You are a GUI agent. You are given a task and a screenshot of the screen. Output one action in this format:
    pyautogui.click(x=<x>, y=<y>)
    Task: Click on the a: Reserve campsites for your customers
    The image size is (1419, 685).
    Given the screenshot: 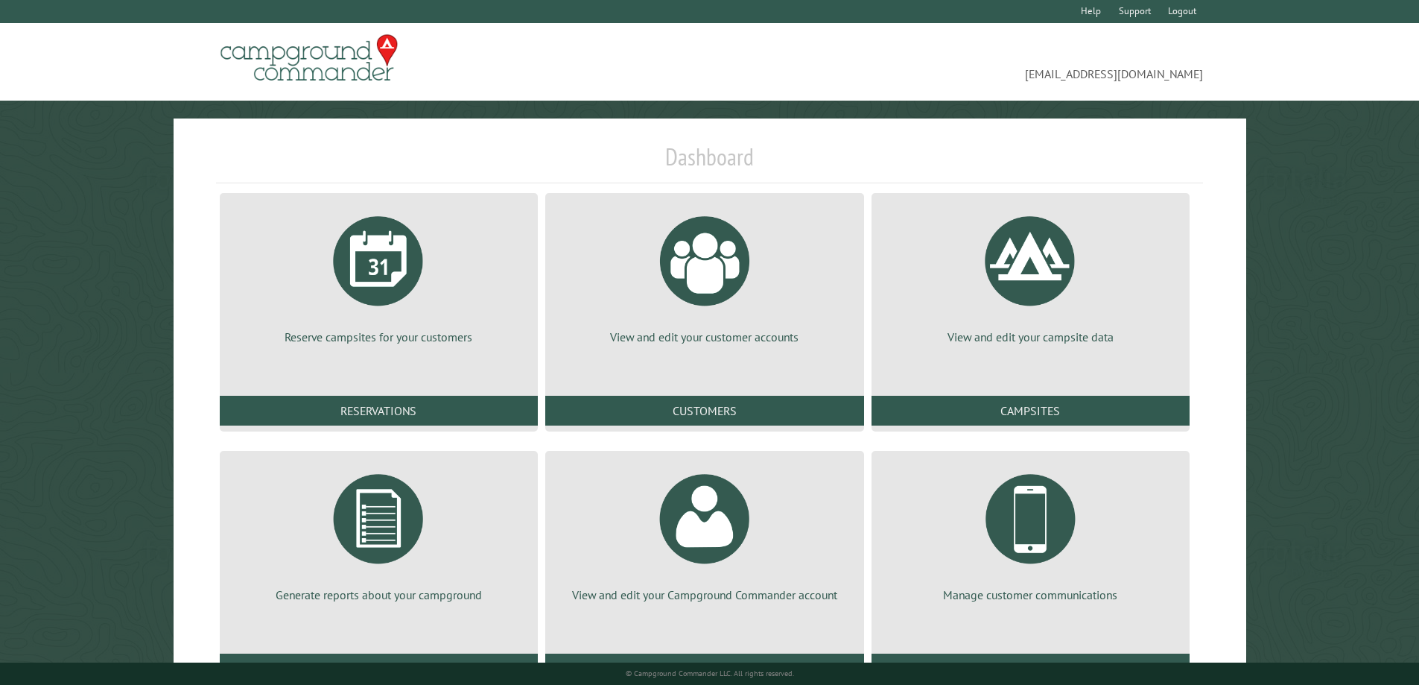 What is the action you would take?
    pyautogui.click(x=378, y=275)
    